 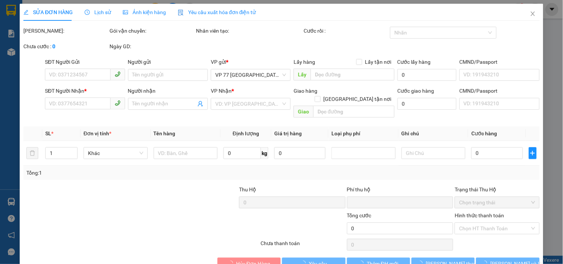 What do you see at coordinates (98, 12) in the screenshot?
I see `span: Lịch sử` at bounding box center [98, 12].